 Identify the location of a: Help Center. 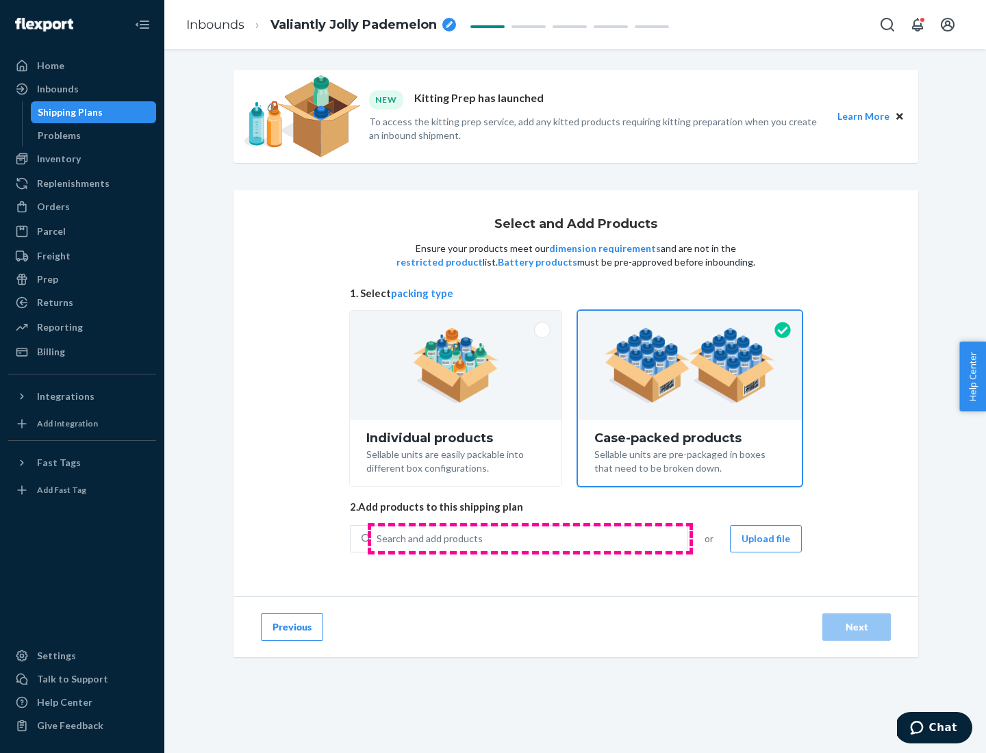
(82, 703).